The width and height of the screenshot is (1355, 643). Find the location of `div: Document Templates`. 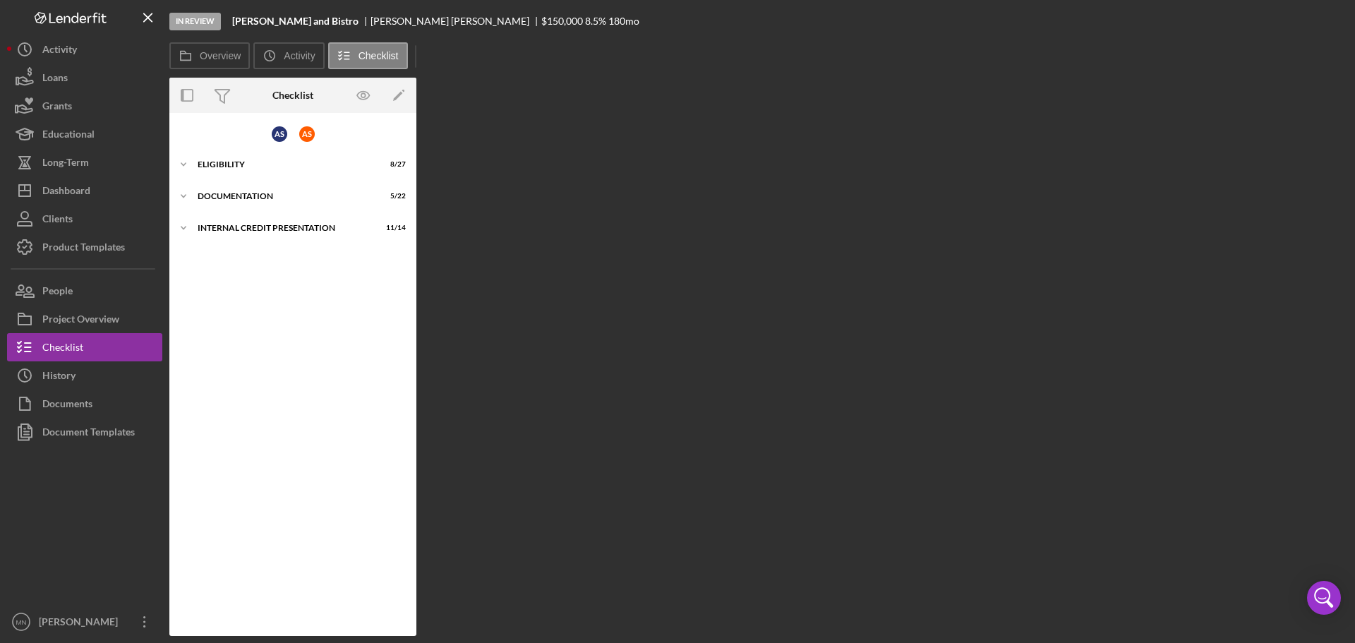

div: Document Templates is located at coordinates (88, 433).